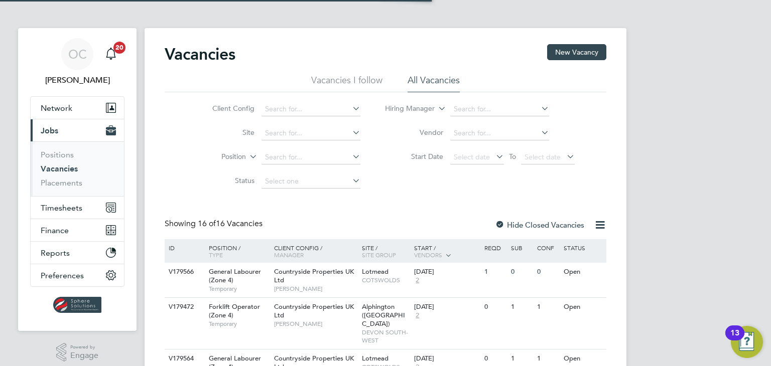 This screenshot has height=366, width=771. Describe the element at coordinates (577, 52) in the screenshot. I see `button: New Vacancy` at that location.